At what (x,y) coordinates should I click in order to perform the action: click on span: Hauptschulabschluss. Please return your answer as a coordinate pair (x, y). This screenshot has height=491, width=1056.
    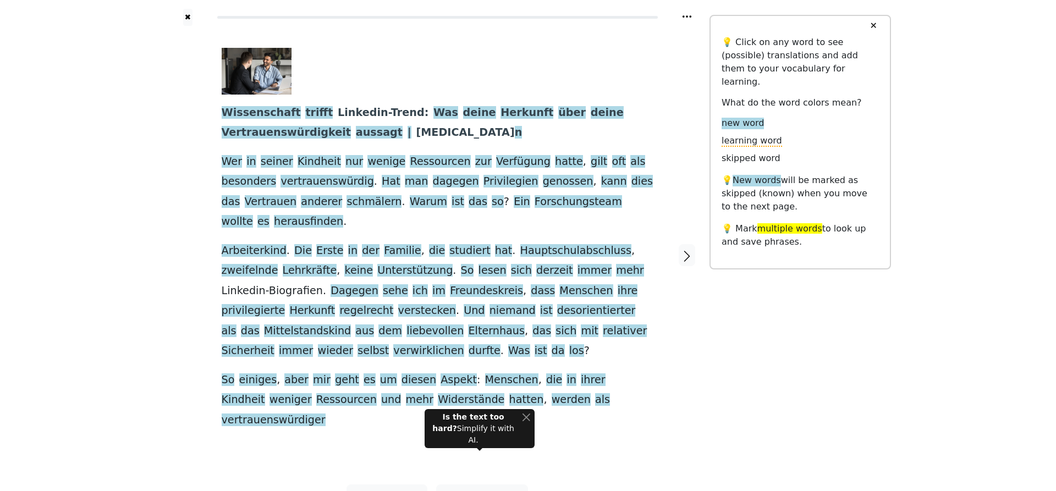
    Looking at the image, I should click on (576, 251).